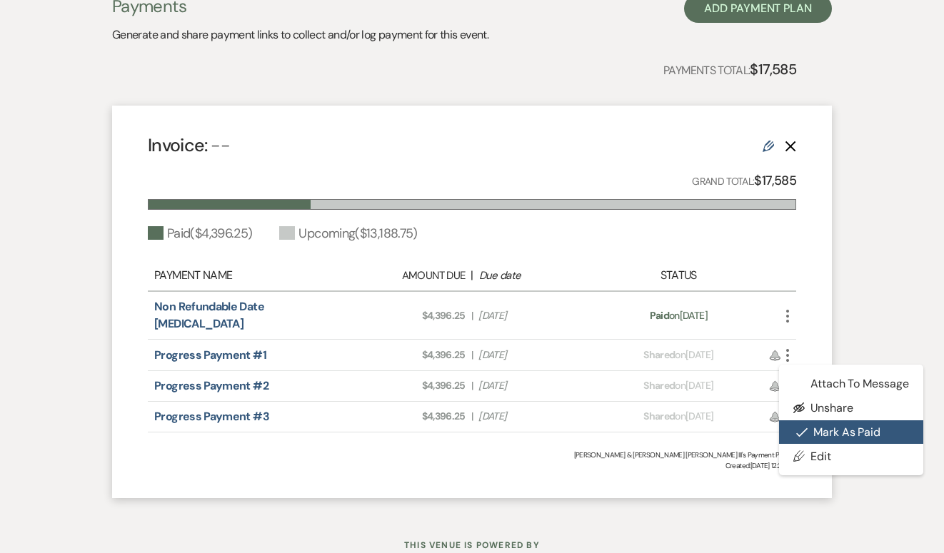 The width and height of the screenshot is (944, 553). Describe the element at coordinates (535, 276) in the screenshot. I see `div: Due date` at that location.